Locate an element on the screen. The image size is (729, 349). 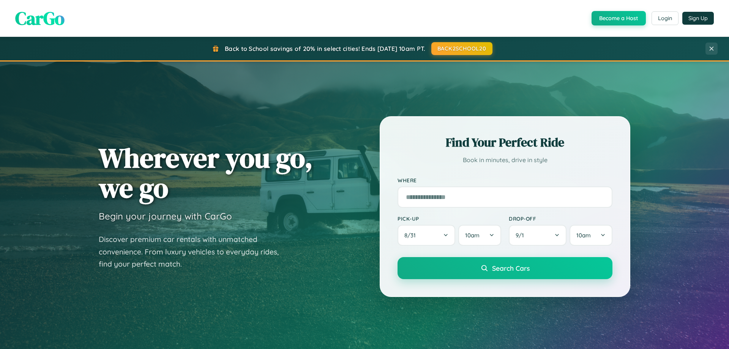
h3: Begin your journey with CarGo is located at coordinates (165, 216).